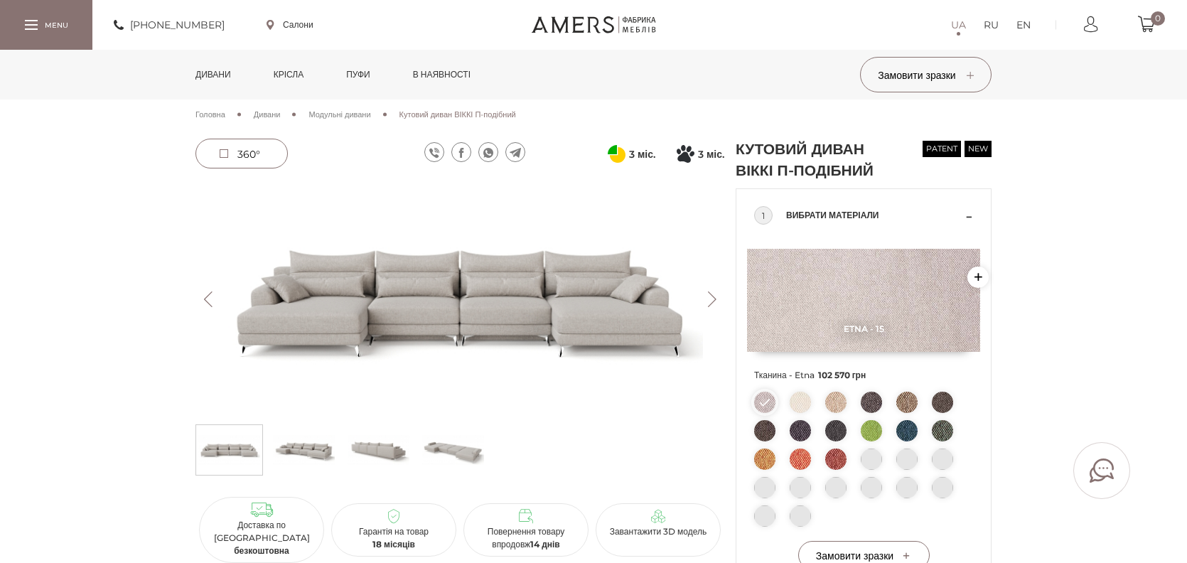  Describe the element at coordinates (991, 25) in the screenshot. I see `a: RU` at that location.